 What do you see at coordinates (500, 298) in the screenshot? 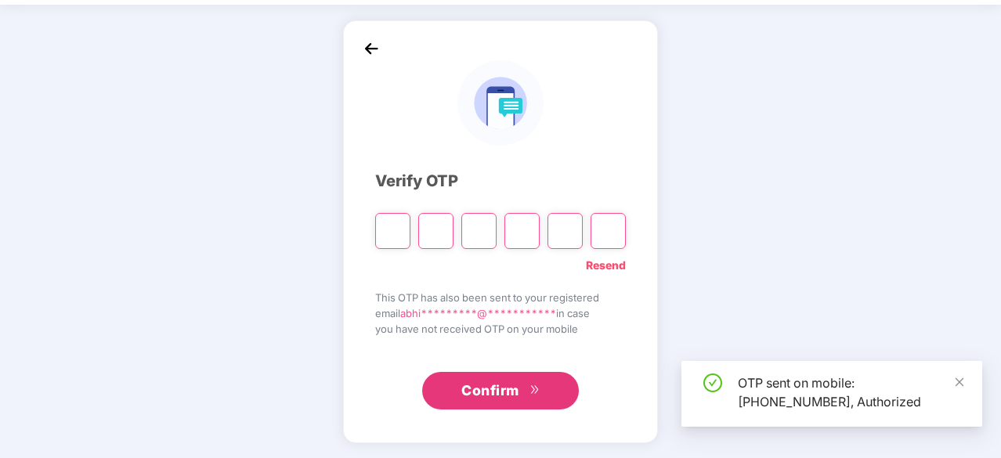
I see `span: This OTP has also been sent to your registered` at bounding box center [500, 298].